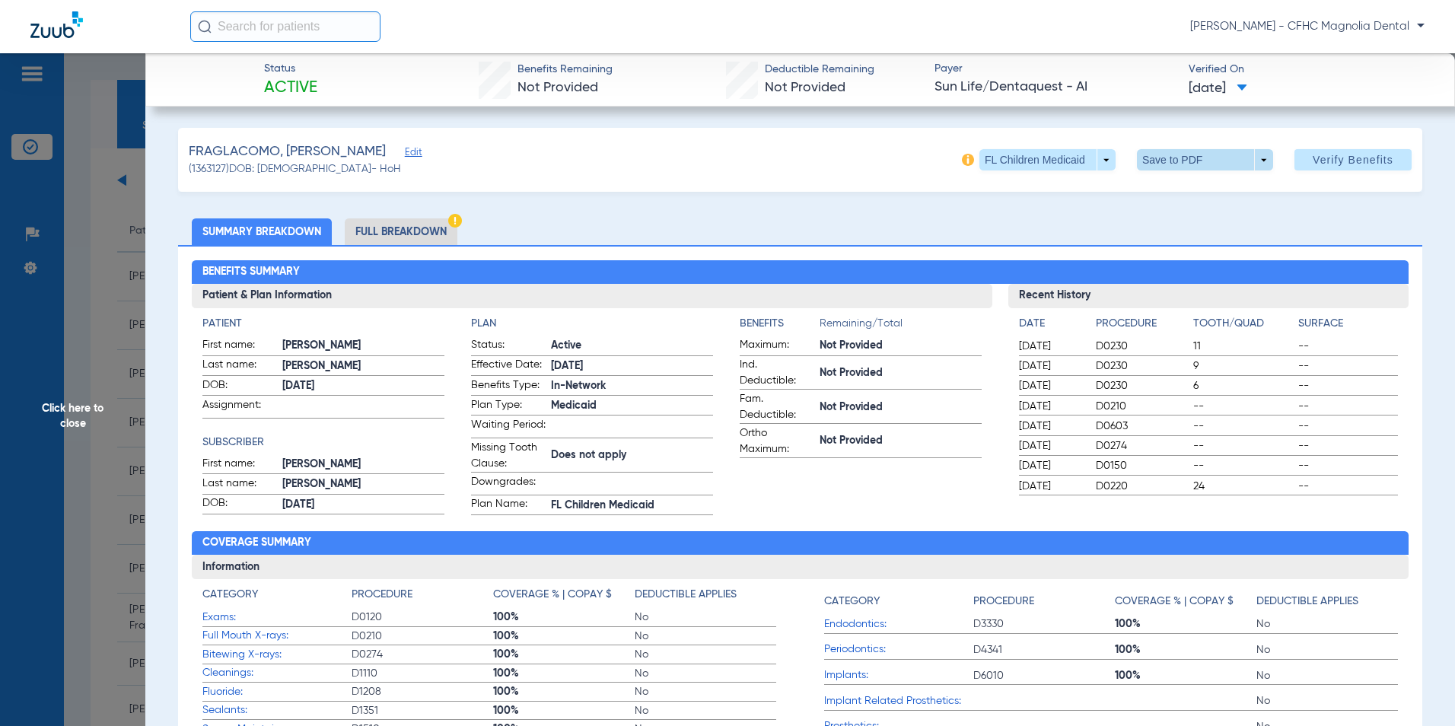 The image size is (1455, 726). What do you see at coordinates (422, 692) in the screenshot?
I see `span: D1208` at bounding box center [422, 692].